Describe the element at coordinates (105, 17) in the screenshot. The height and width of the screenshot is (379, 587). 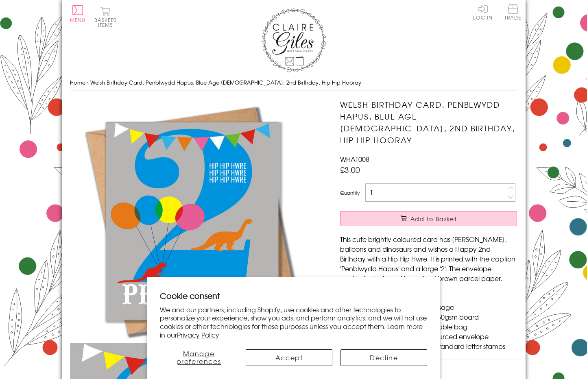
I see `button: Basket0 items` at that location.